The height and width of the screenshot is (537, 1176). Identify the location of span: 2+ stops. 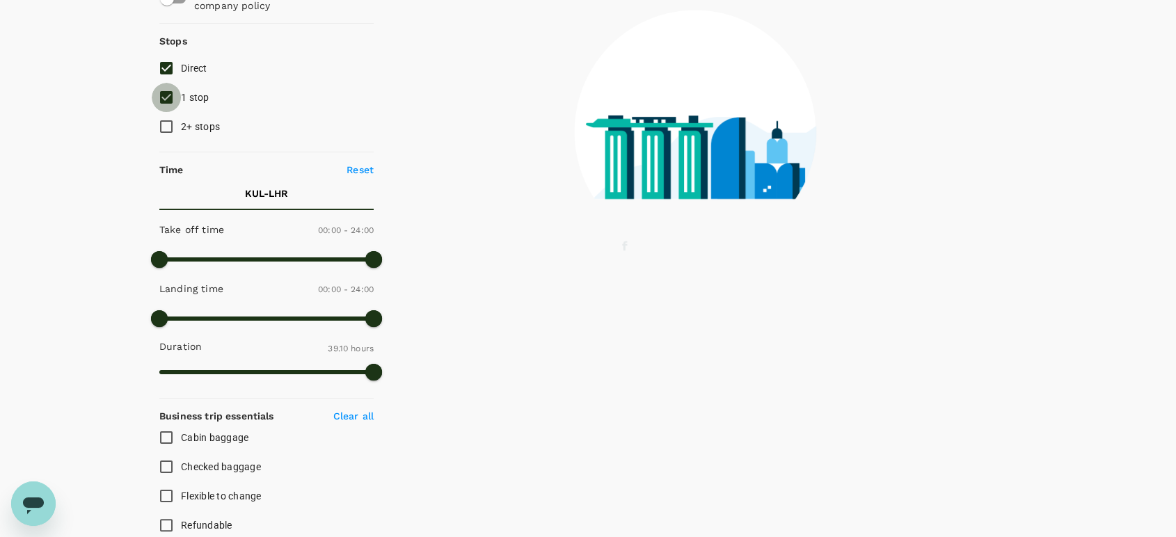
(200, 127).